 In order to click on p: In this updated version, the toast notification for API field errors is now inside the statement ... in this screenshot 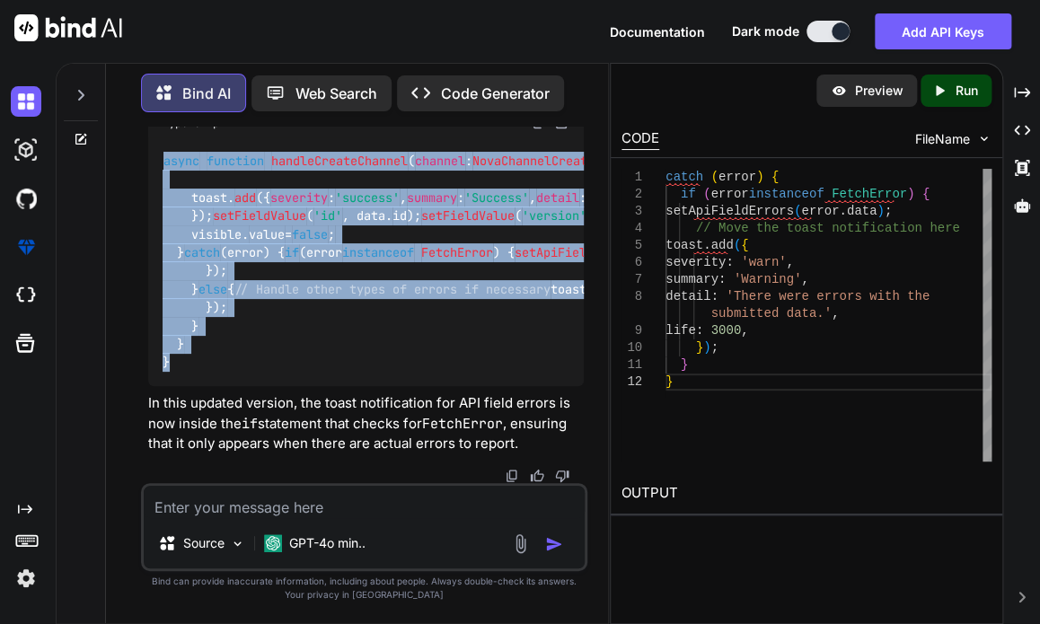, I will do `click(366, 424)`.